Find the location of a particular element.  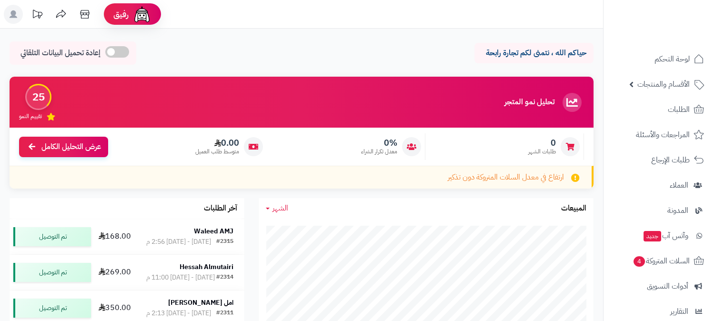

a: السلات المتروكة4 is located at coordinates (659, 261).